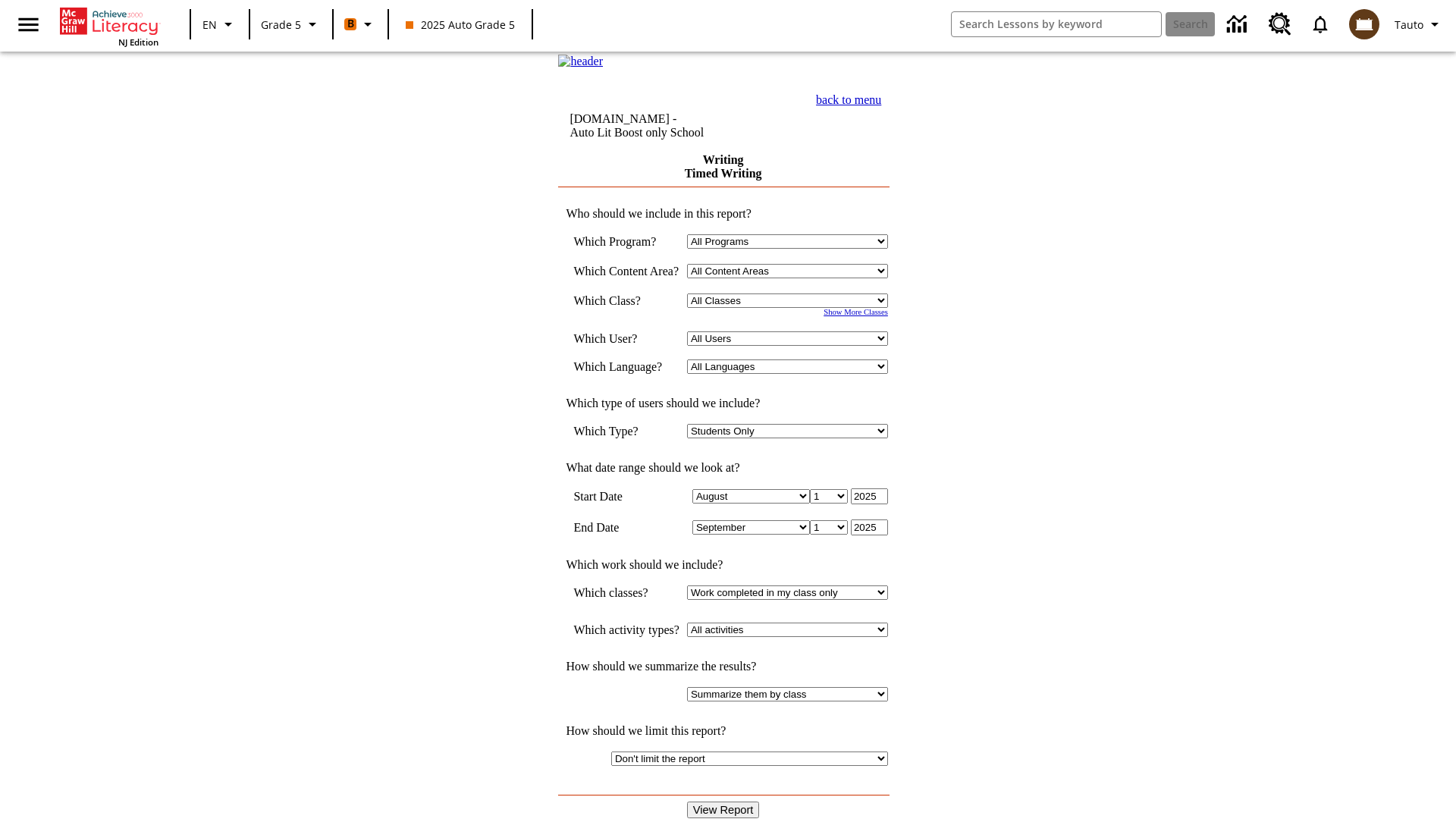 The height and width of the screenshot is (819, 1456). What do you see at coordinates (1238, 25) in the screenshot?
I see `a: Data Center` at bounding box center [1238, 25].